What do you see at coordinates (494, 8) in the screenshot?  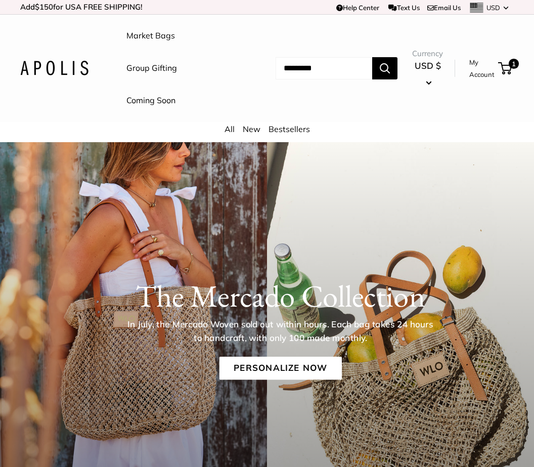 I see `span: USD` at bounding box center [494, 8].